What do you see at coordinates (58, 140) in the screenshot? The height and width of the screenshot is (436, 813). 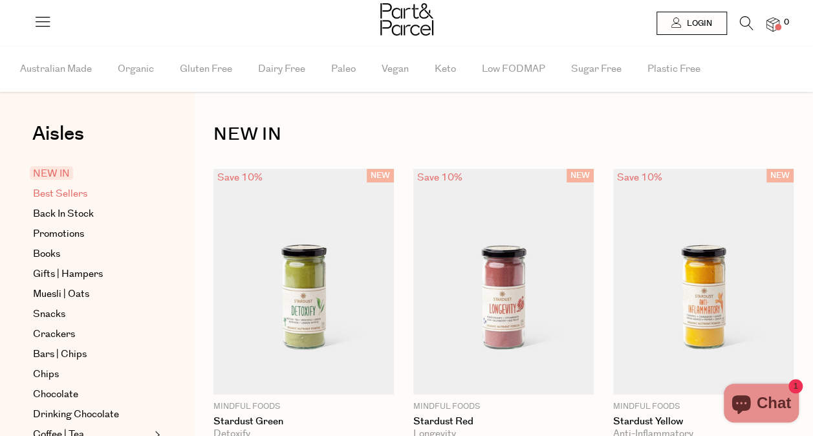 I see `a: Aisles` at bounding box center [58, 140].